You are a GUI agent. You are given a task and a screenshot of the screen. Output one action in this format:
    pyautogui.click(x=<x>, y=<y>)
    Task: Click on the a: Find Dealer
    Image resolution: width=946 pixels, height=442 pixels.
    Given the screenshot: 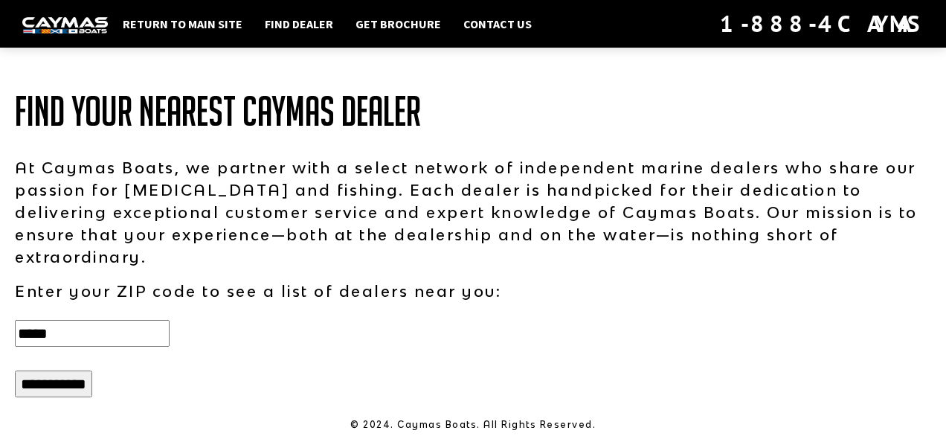 What is the action you would take?
    pyautogui.click(x=299, y=24)
    